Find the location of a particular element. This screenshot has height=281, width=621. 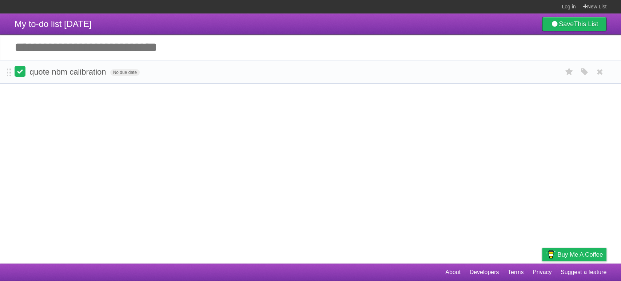

a: Developers is located at coordinates (484, 272).